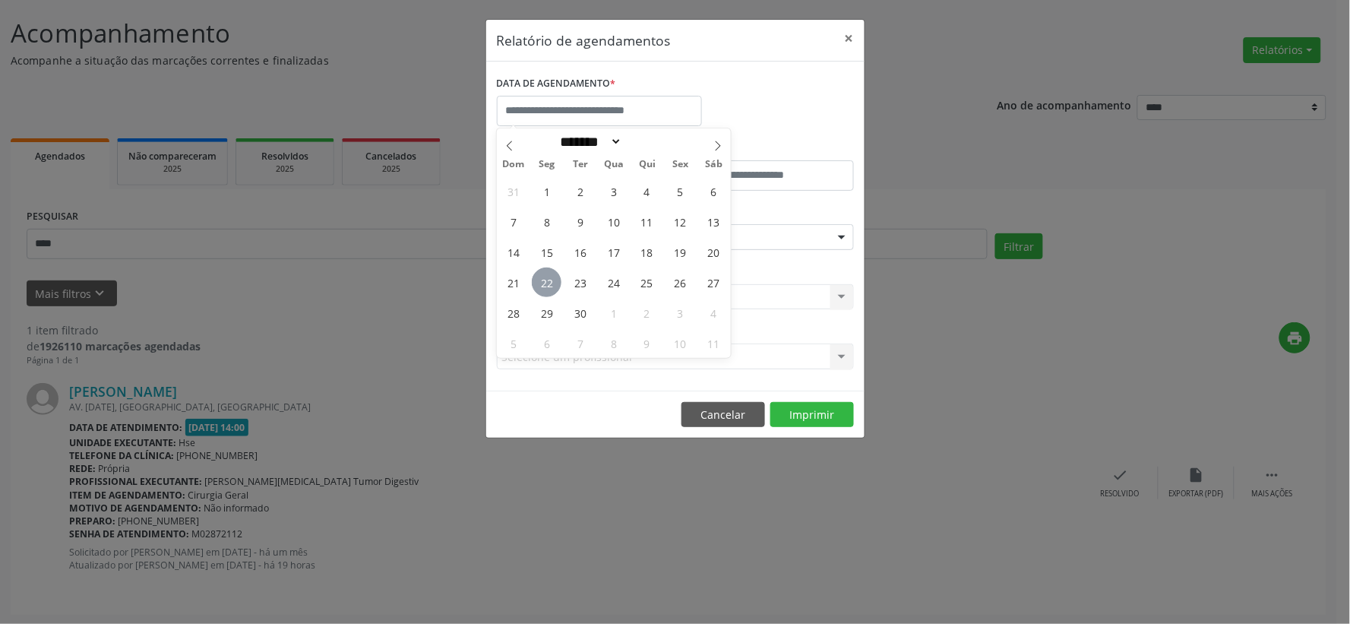 This screenshot has height=624, width=1350. Describe the element at coordinates (547, 164) in the screenshot. I see `span: Seg` at that location.